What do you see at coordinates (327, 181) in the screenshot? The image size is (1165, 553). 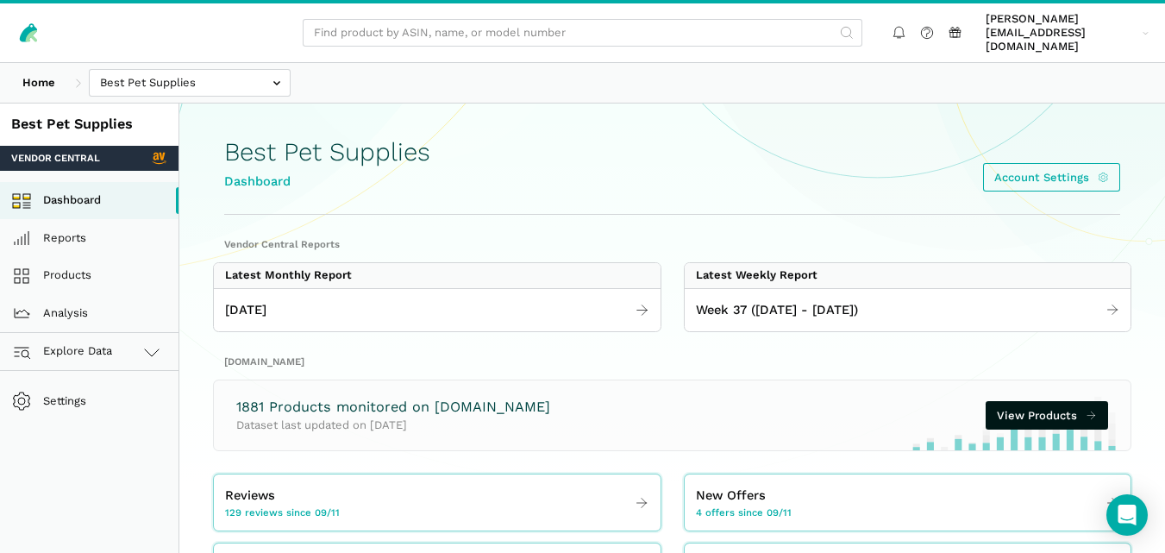 I see `div: Dashboard` at bounding box center [327, 181].